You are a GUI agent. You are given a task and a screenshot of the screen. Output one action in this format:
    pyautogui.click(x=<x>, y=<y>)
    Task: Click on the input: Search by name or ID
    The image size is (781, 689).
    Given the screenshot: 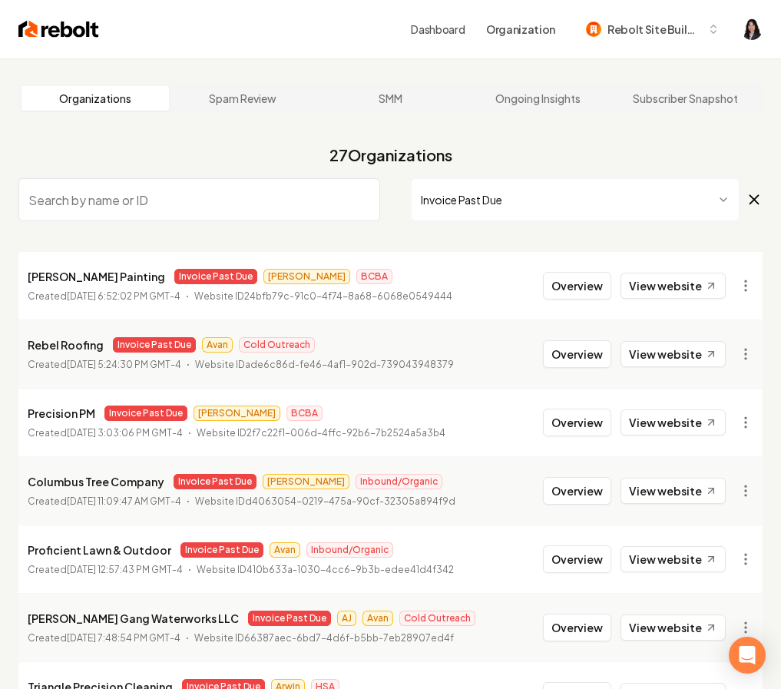 What is the action you would take?
    pyautogui.click(x=199, y=200)
    